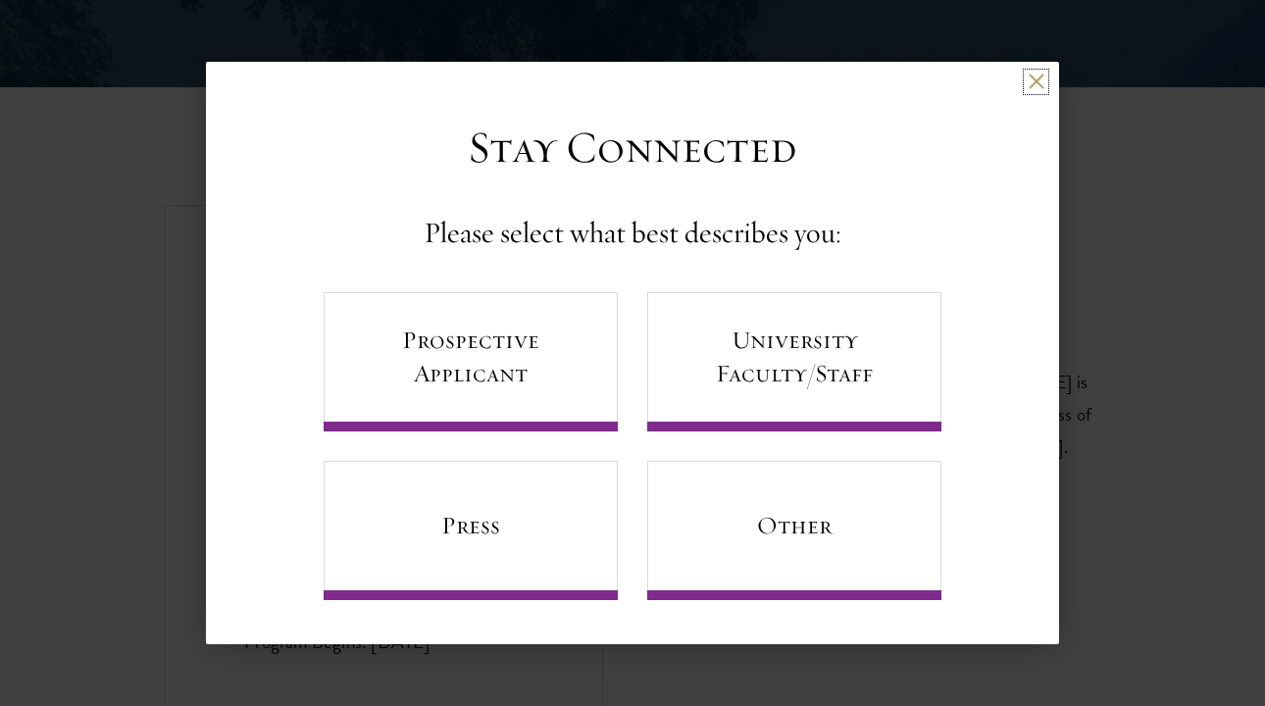  What do you see at coordinates (794, 362) in the screenshot?
I see `a: University Faculty/Staff` at bounding box center [794, 362].